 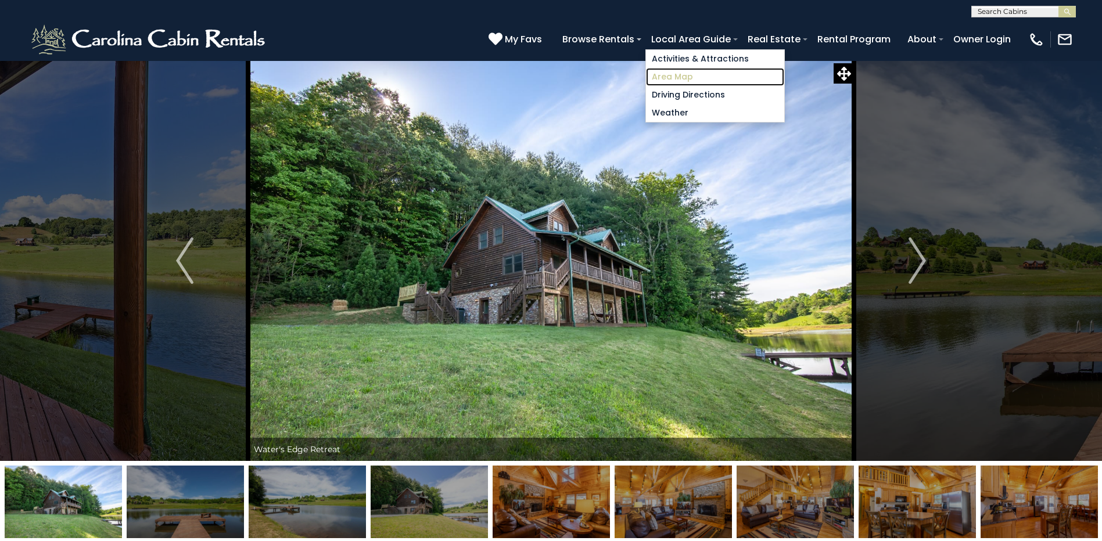 I want to click on a: Browse Rentals, so click(x=598, y=39).